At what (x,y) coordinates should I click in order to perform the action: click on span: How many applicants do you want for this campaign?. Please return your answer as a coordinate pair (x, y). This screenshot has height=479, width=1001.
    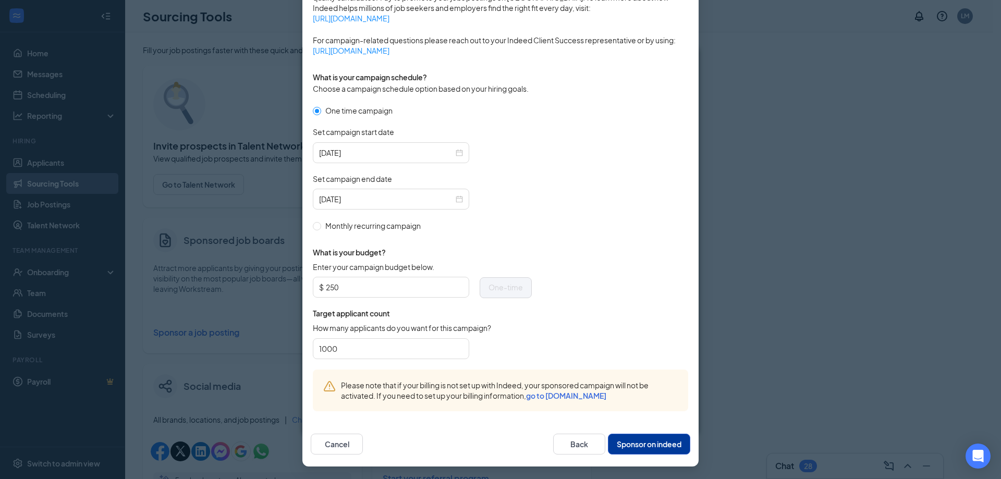
    Looking at the image, I should click on (402, 328).